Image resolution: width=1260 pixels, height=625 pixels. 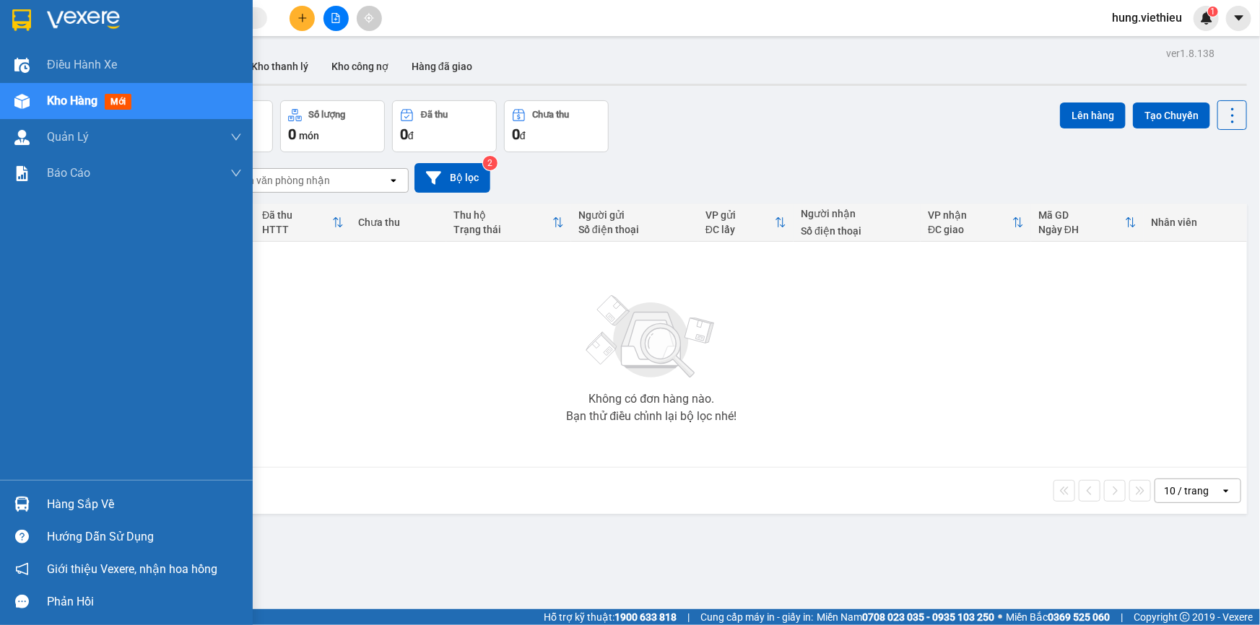 I want to click on button: Lên hàng, so click(x=1092, y=116).